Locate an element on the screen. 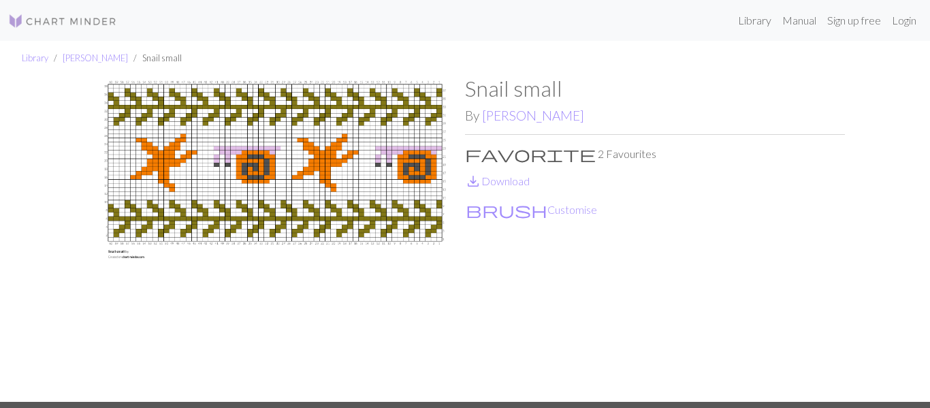 This screenshot has height=408, width=930. i: Download is located at coordinates (473, 181).